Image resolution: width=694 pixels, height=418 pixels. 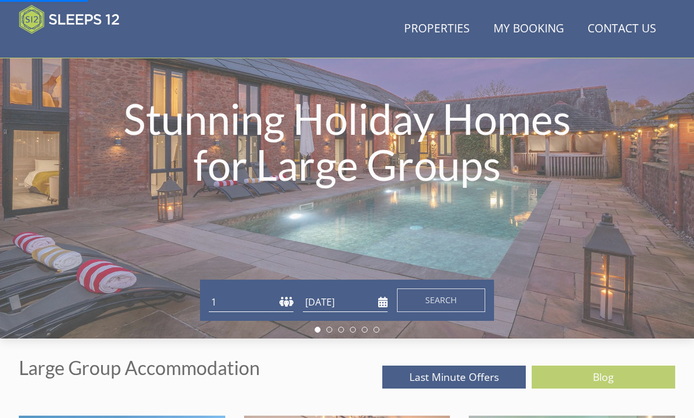 I want to click on img: Sleeps 12, so click(x=69, y=19).